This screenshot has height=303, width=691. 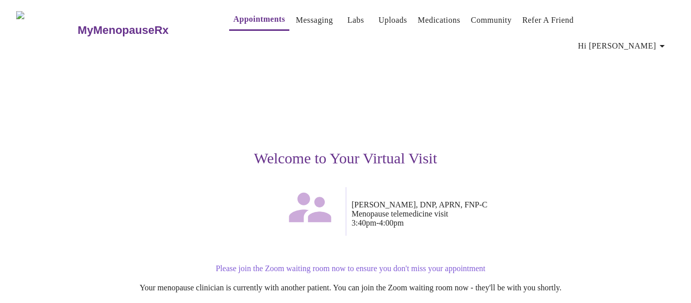 What do you see at coordinates (439, 20) in the screenshot?
I see `a: Medications` at bounding box center [439, 20].